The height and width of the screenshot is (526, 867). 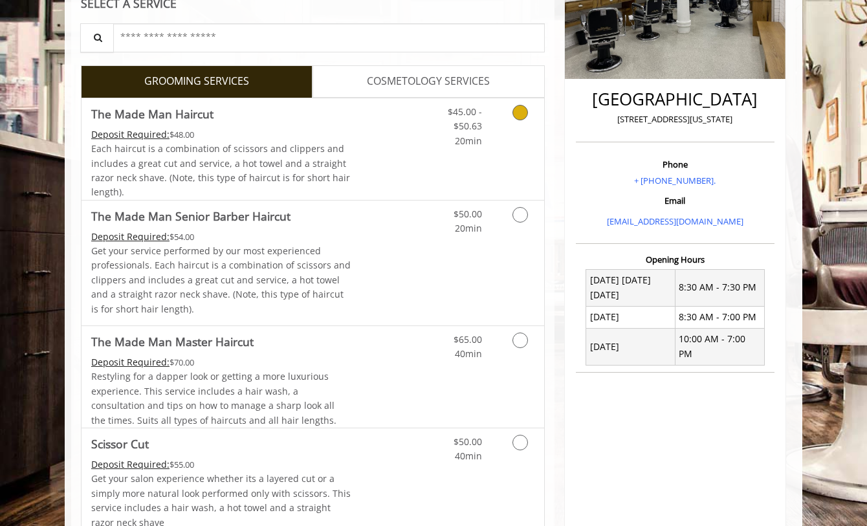 I want to click on div: $70.00, so click(x=221, y=362).